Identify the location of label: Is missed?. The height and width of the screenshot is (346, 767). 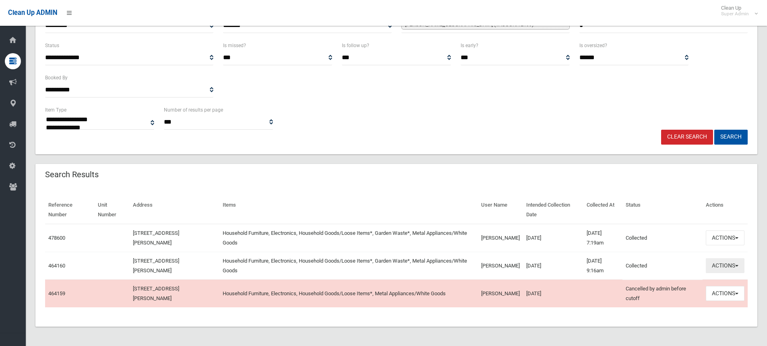
(234, 46).